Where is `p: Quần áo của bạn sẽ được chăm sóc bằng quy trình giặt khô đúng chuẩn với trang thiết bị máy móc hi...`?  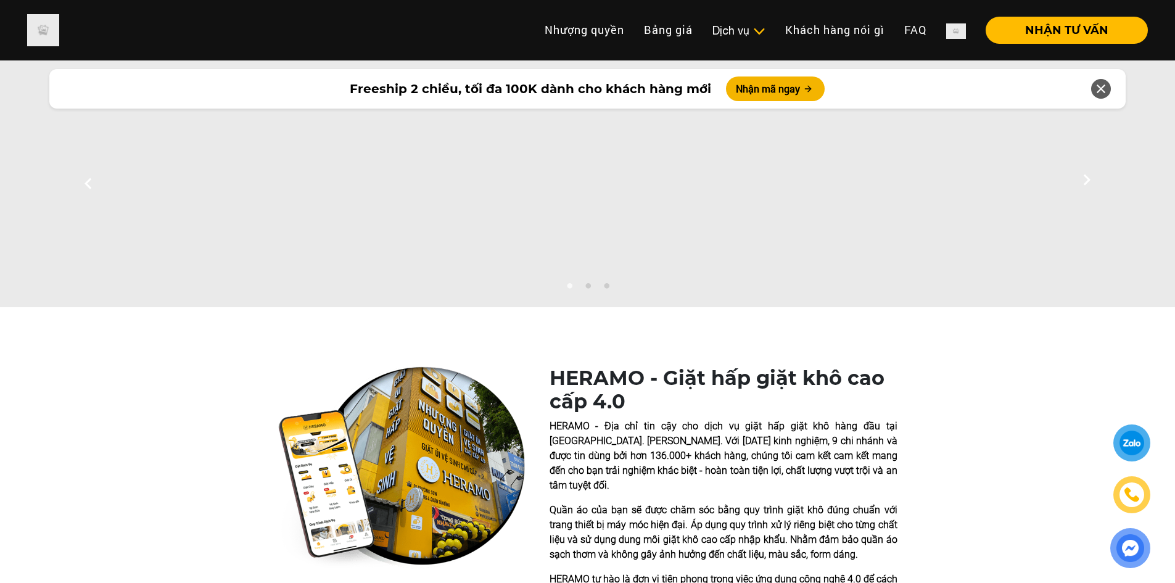
p: Quần áo của bạn sẽ được chăm sóc bằng quy trình giặt khô đúng chuẩn với trang thiết bị máy móc hi... is located at coordinates (724, 532).